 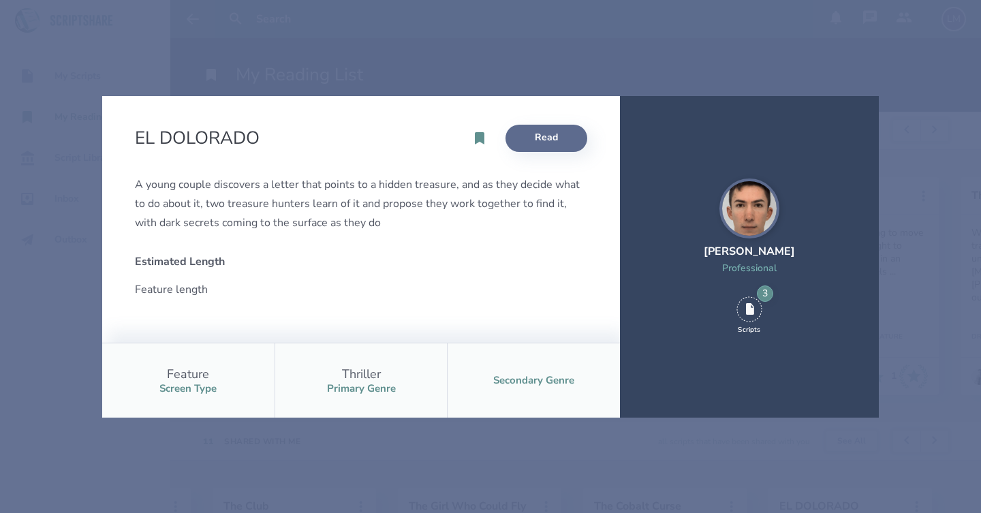 I want to click on div: A young couple discovers a letter that points to a hidden treasure, and as they decide what to do..., so click(x=361, y=204).